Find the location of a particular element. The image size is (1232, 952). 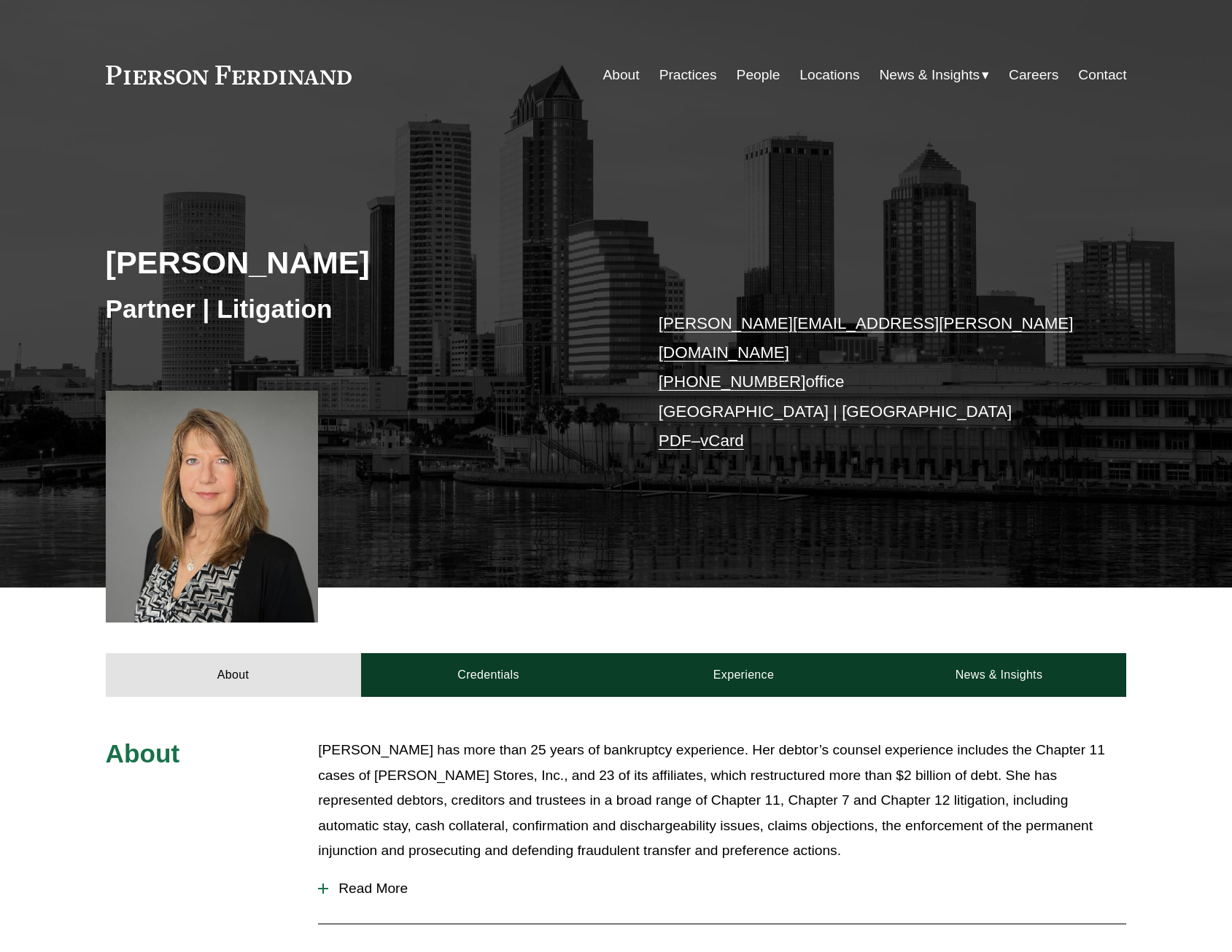

a: Careers is located at coordinates (1033, 75).